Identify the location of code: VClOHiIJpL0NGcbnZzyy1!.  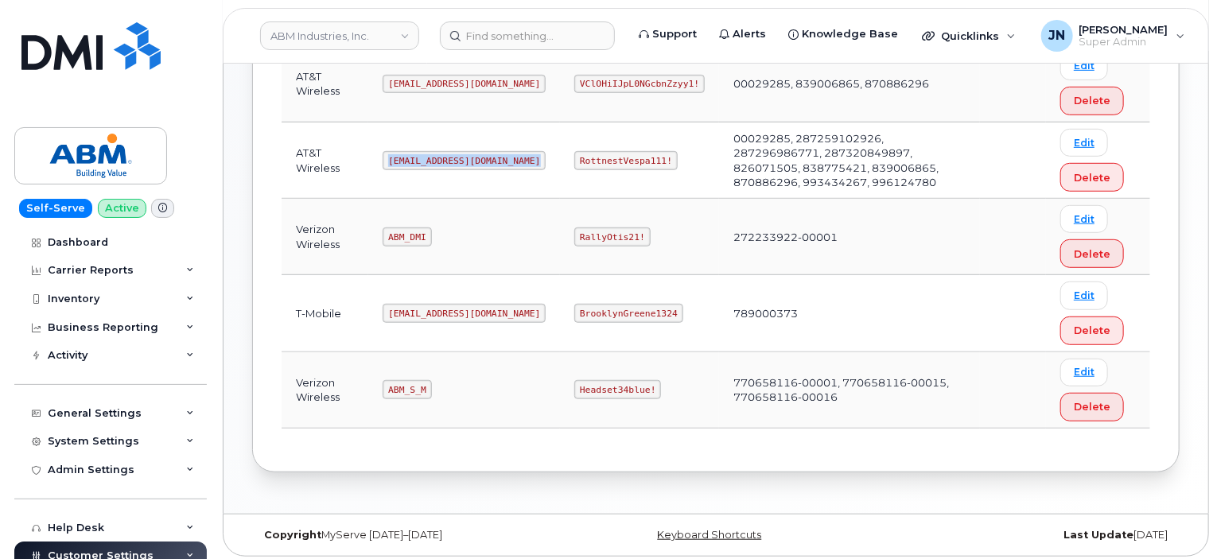
(640, 84).